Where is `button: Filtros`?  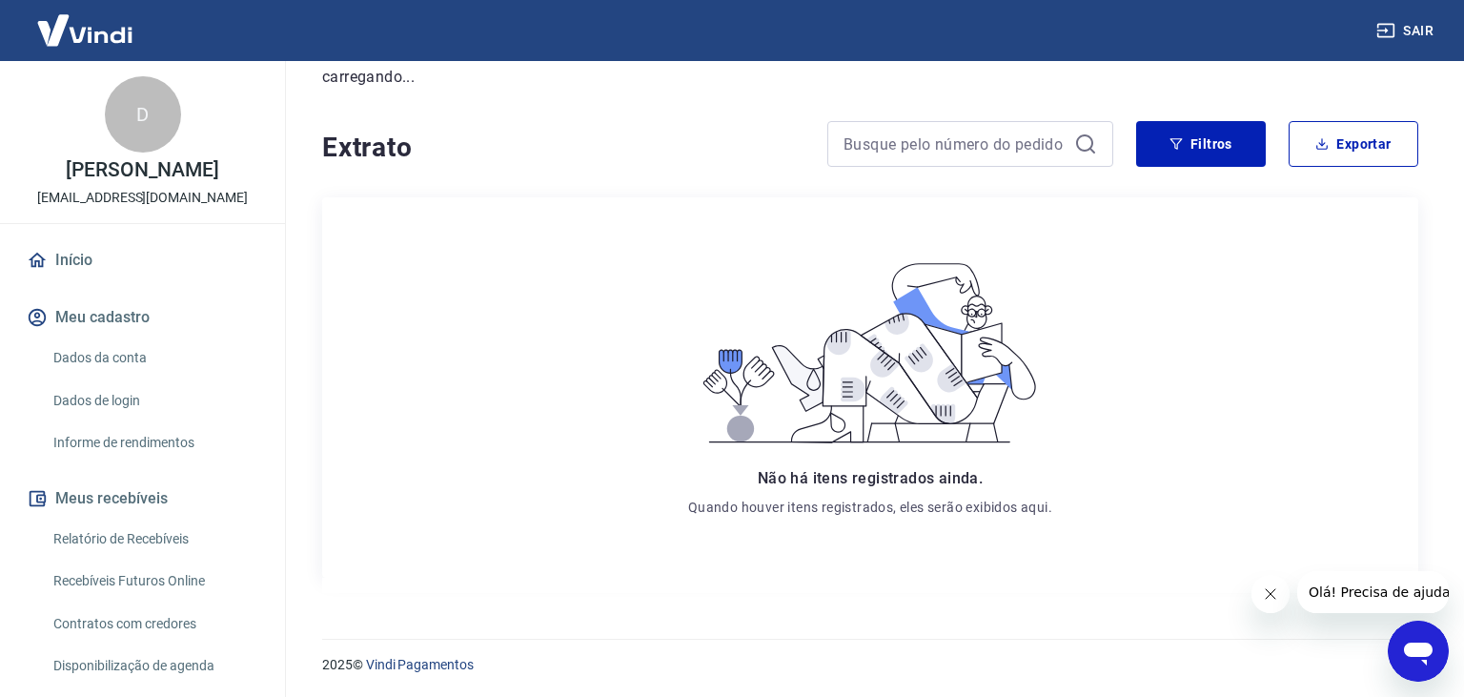
button: Filtros is located at coordinates (1201, 144).